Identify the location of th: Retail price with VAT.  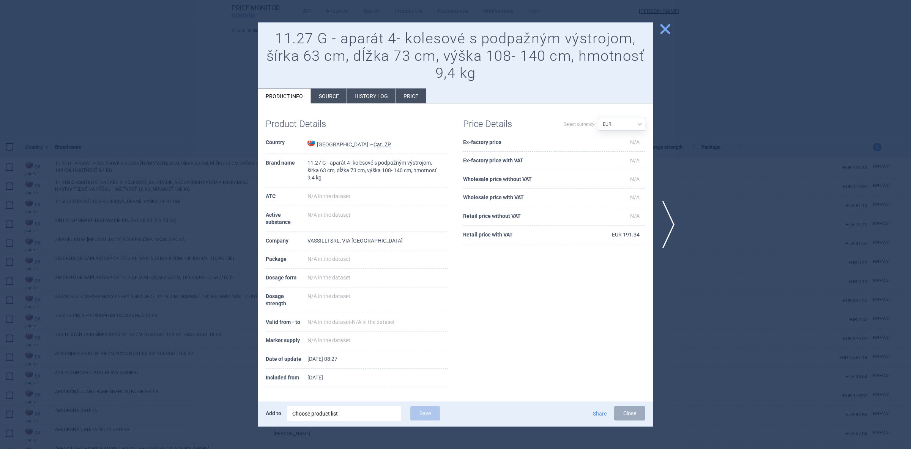
(525, 235).